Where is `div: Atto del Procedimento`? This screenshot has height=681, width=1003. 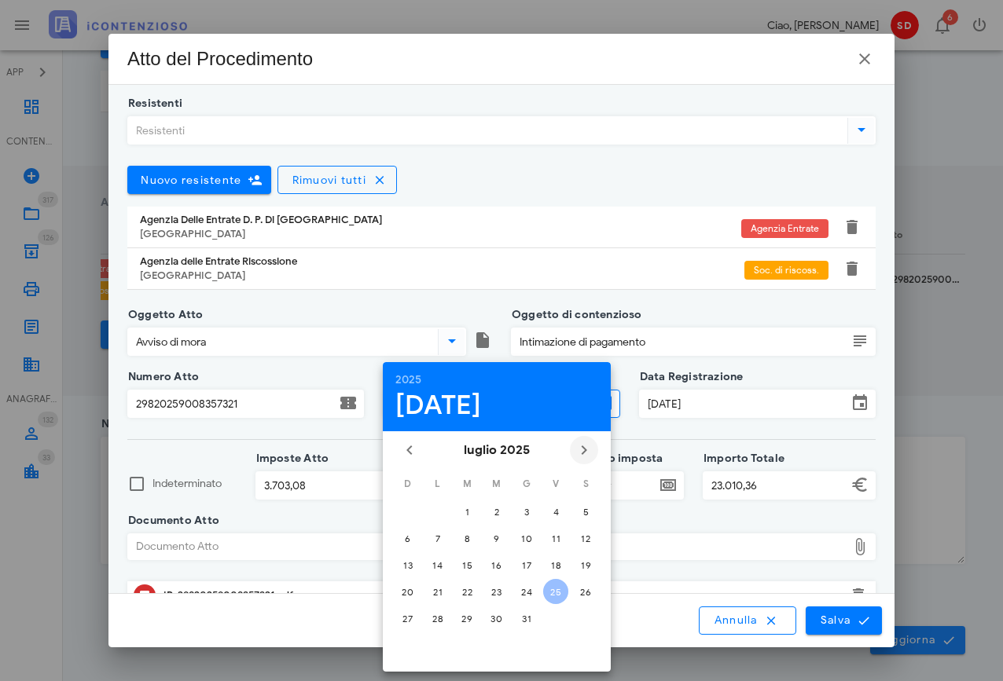
div: Atto del Procedimento is located at coordinates (220, 59).